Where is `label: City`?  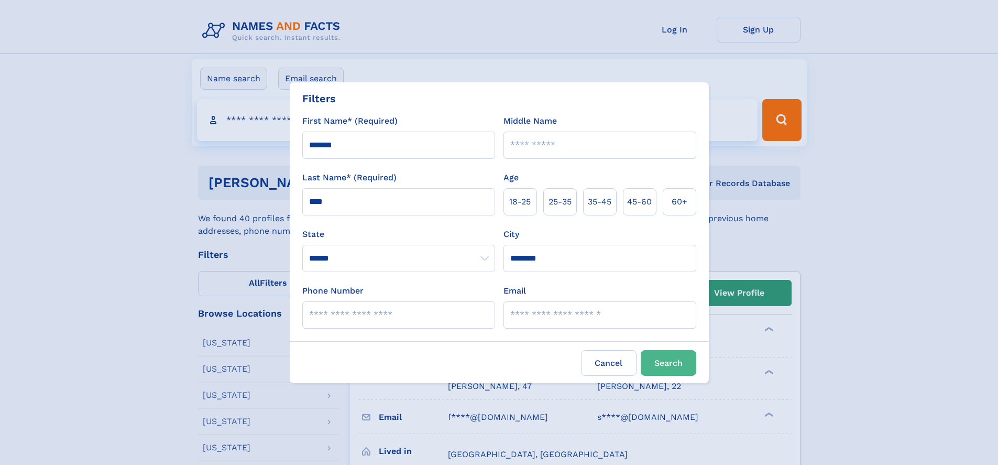 label: City is located at coordinates (512, 234).